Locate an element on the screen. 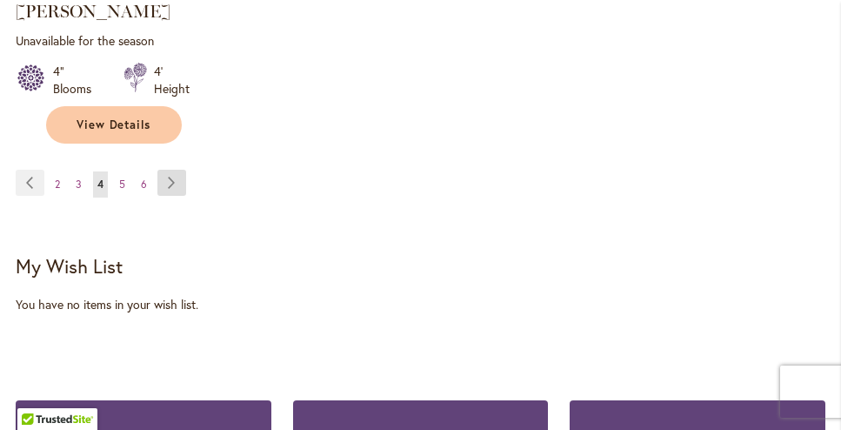  span: 5 is located at coordinates (122, 184).